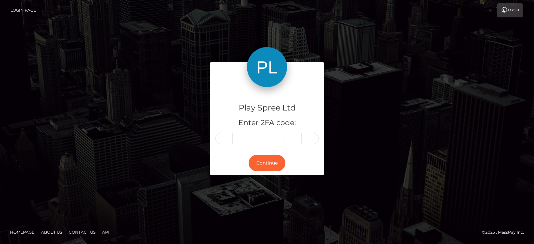 The height and width of the screenshot is (244, 534). Describe the element at coordinates (51, 232) in the screenshot. I see `a: About Us` at that location.